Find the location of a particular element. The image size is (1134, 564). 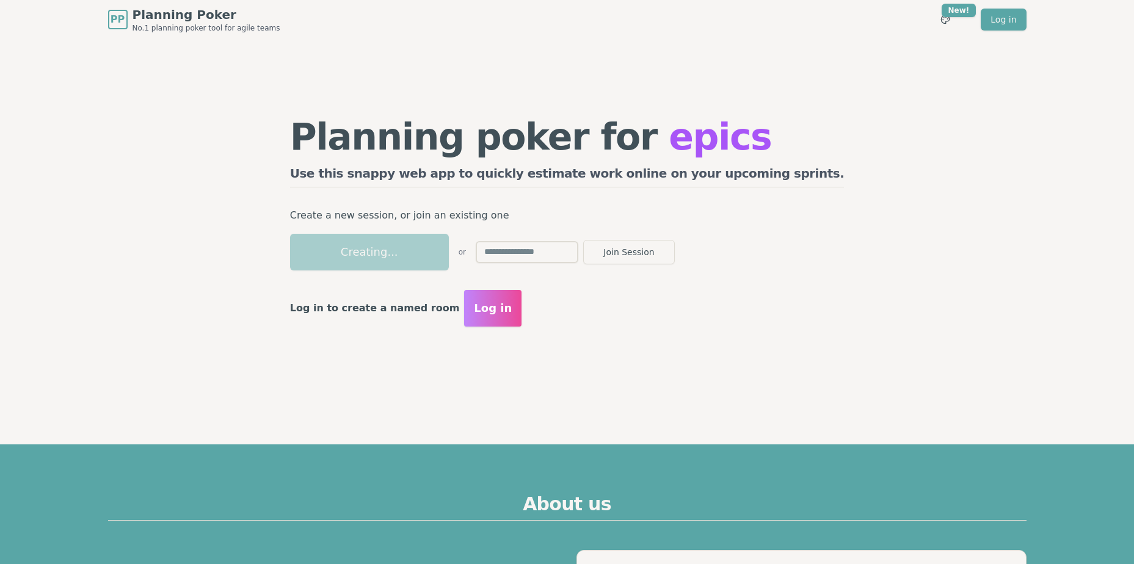

h1: Planning poker for is located at coordinates (567, 137).